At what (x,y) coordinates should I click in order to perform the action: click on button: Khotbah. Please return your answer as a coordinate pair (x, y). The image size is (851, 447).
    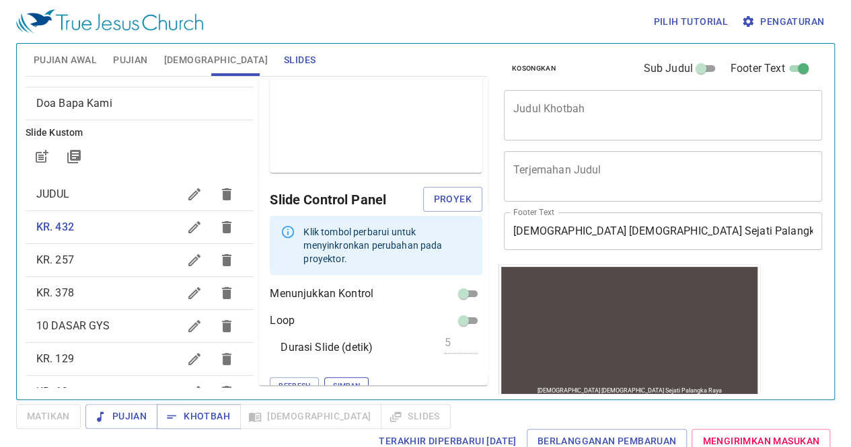
    Looking at the image, I should click on (198, 416).